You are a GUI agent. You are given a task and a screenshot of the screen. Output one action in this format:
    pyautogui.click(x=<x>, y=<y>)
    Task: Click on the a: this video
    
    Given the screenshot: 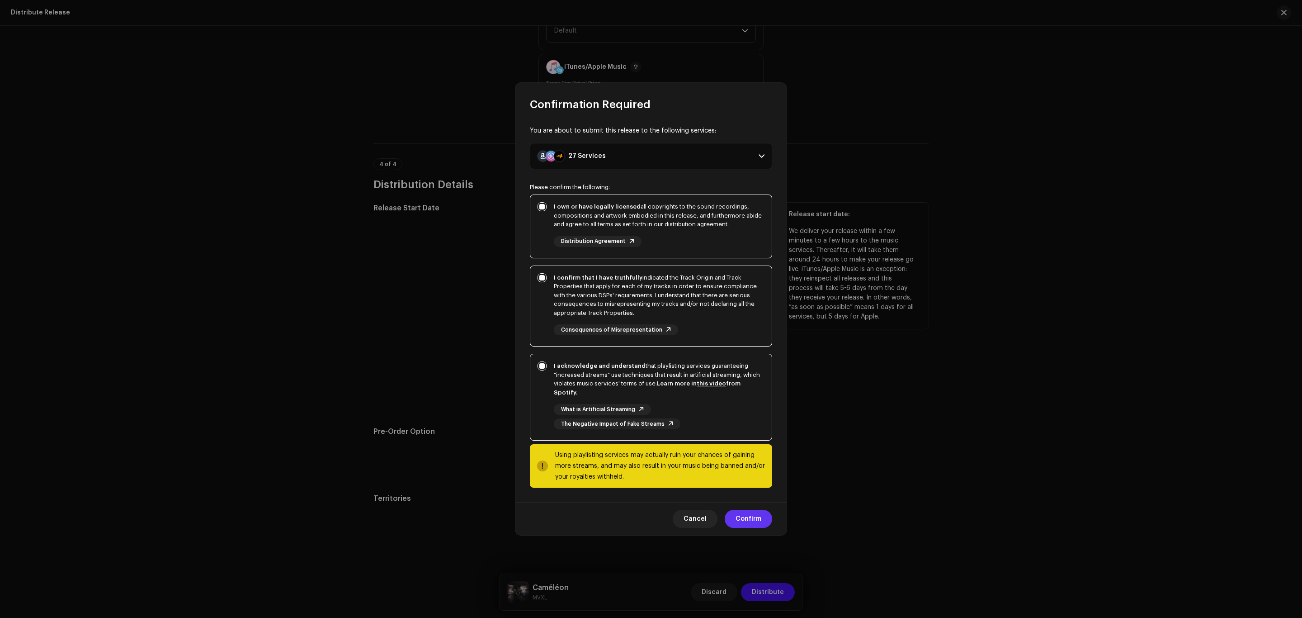 What is the action you would take?
    pyautogui.click(x=711, y=383)
    